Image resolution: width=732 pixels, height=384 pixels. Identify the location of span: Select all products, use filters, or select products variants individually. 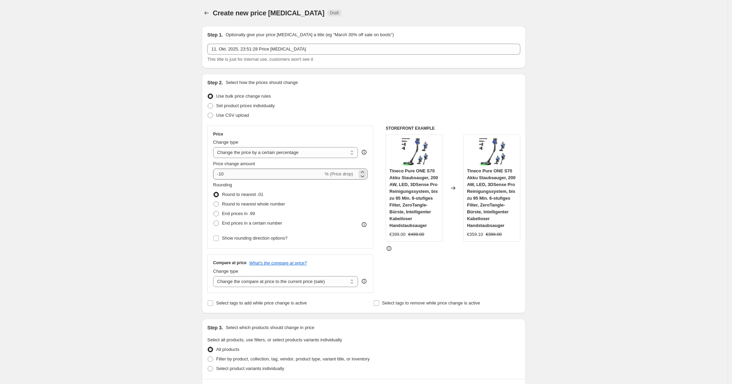
(274, 339).